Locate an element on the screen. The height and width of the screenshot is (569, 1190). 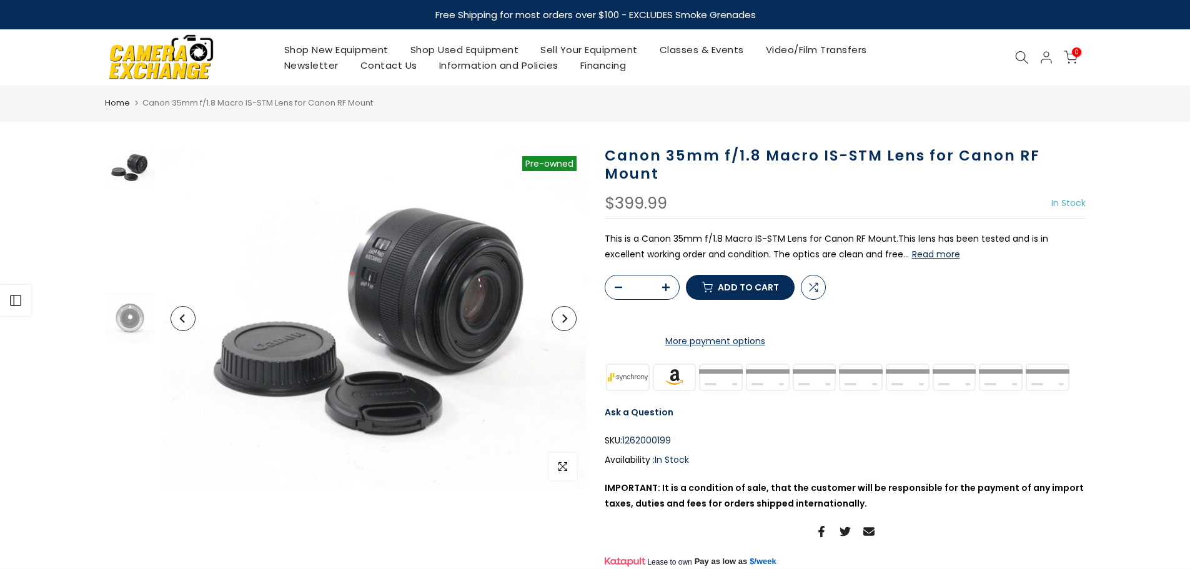
a: 0 is located at coordinates (1070, 57).